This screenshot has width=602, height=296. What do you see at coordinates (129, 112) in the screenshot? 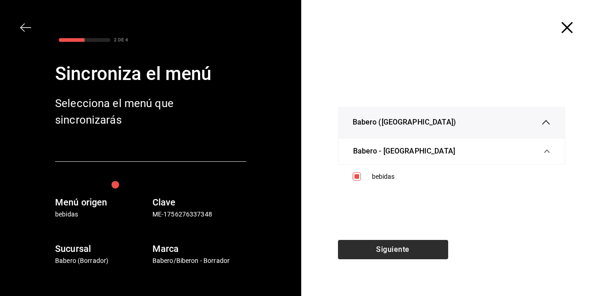
I see `div: Selecciona el menú que sincronizarás` at bounding box center [129, 112].